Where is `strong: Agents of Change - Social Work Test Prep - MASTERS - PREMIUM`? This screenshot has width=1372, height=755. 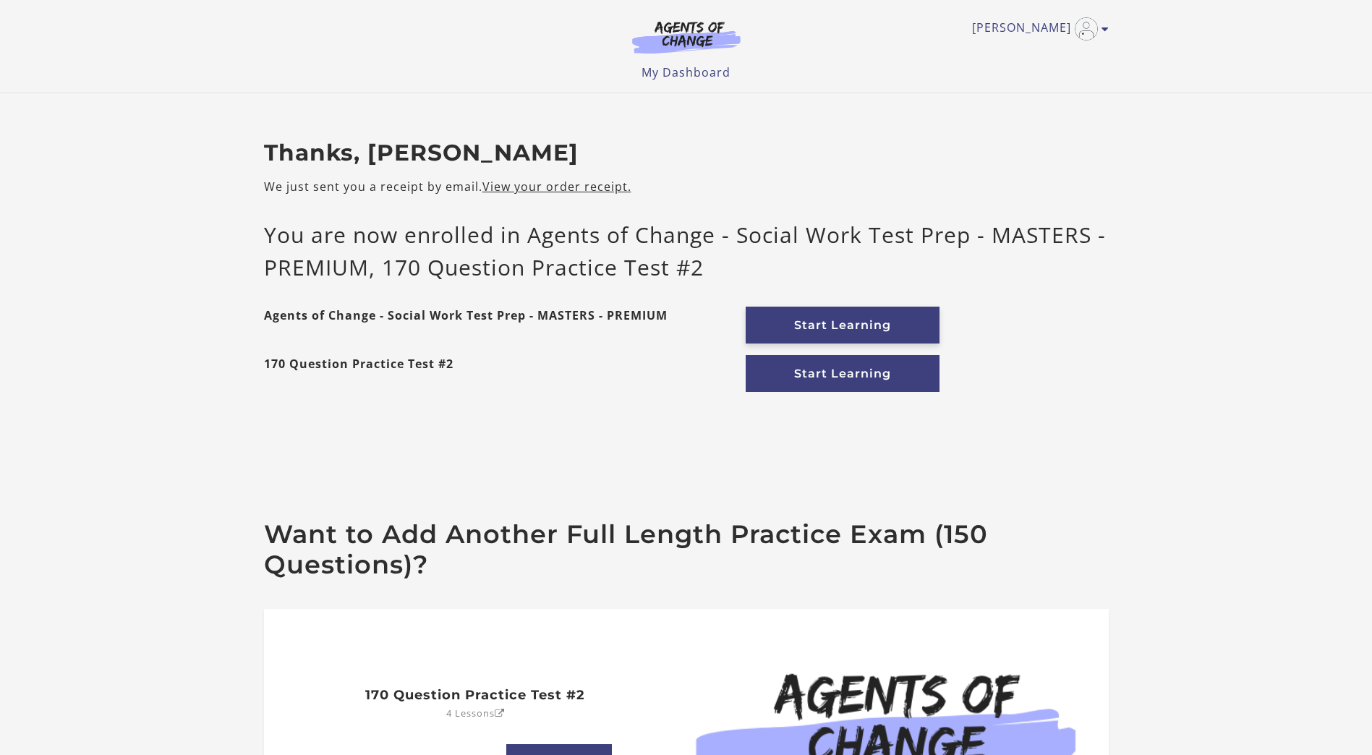
strong: Agents of Change - Social Work Test Prep - MASTERS - PREMIUM is located at coordinates (466, 325).